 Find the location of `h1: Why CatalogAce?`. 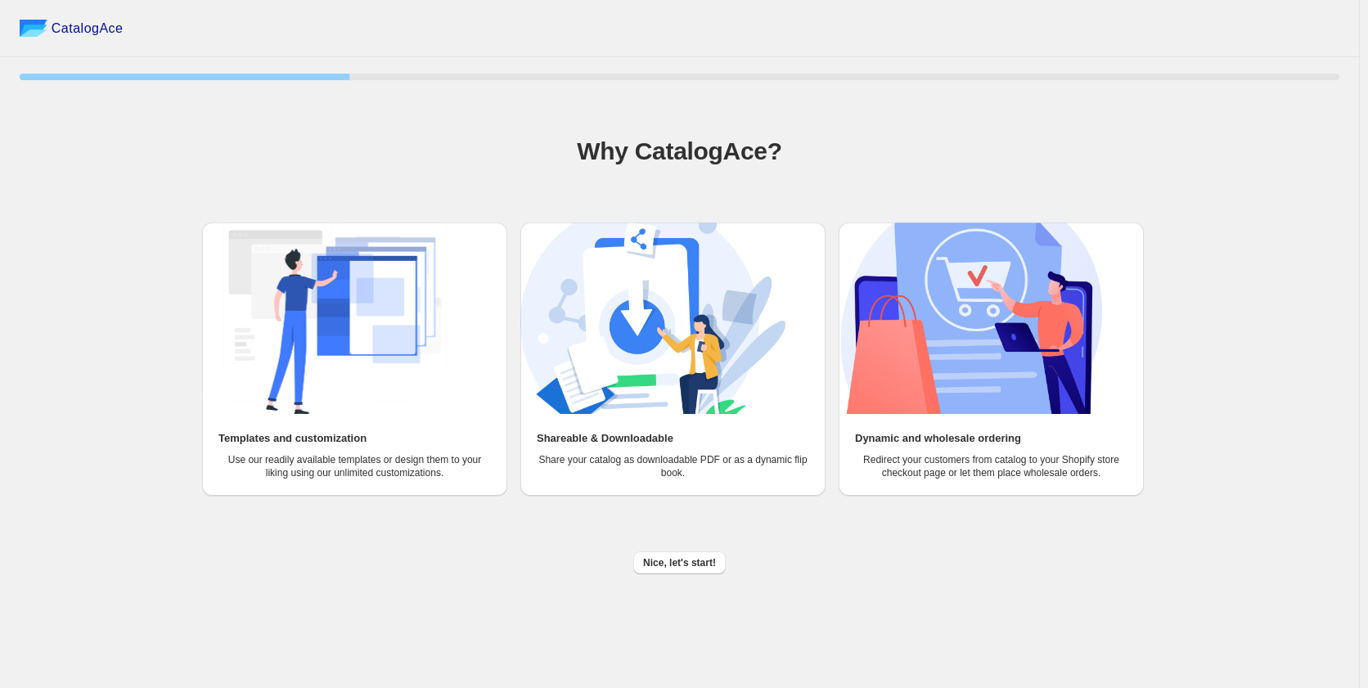

h1: Why CatalogAce? is located at coordinates (679, 151).